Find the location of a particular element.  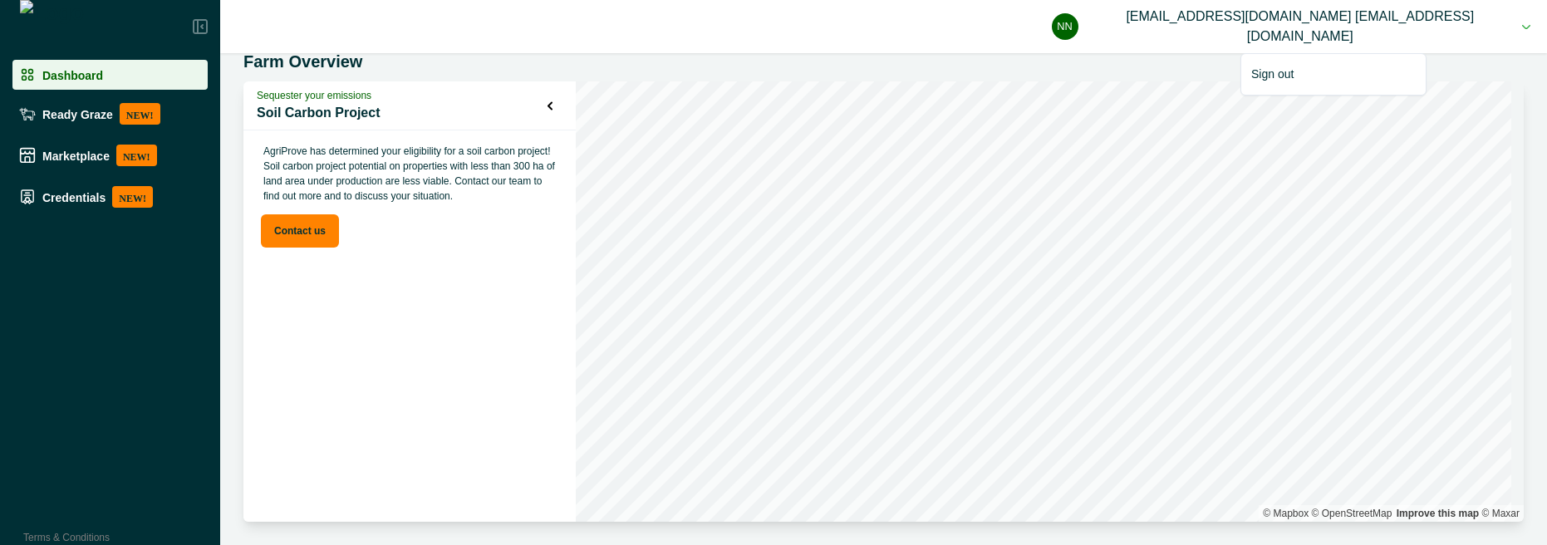

a: Terms & Conditions is located at coordinates (66, 538).